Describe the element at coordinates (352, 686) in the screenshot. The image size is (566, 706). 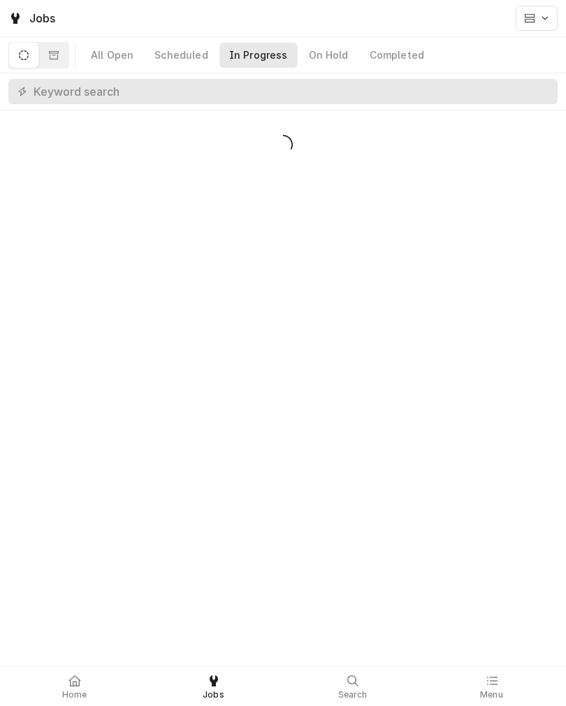
I see `a: Search` at that location.